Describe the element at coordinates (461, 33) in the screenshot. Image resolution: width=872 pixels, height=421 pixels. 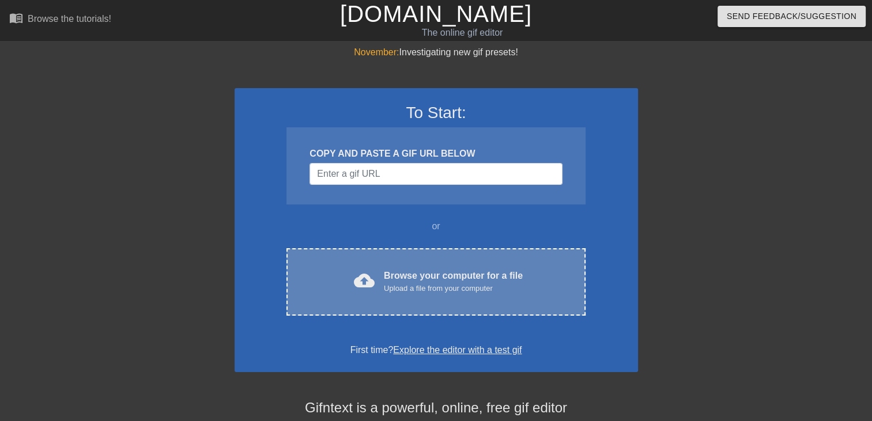
I see `div: The online gif editor` at that location.